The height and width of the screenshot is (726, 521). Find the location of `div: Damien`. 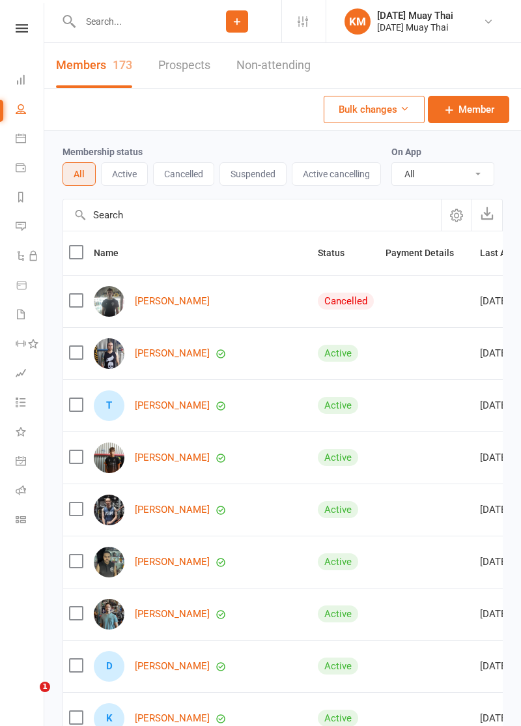

div: Damien is located at coordinates (109, 666).